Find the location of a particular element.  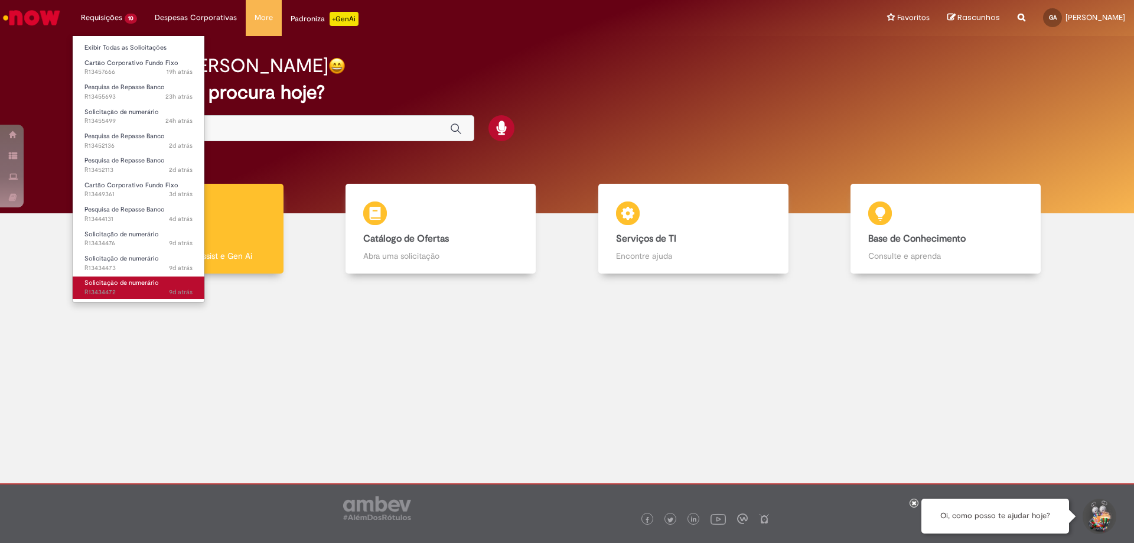

span: R13455693 is located at coordinates (138, 97).